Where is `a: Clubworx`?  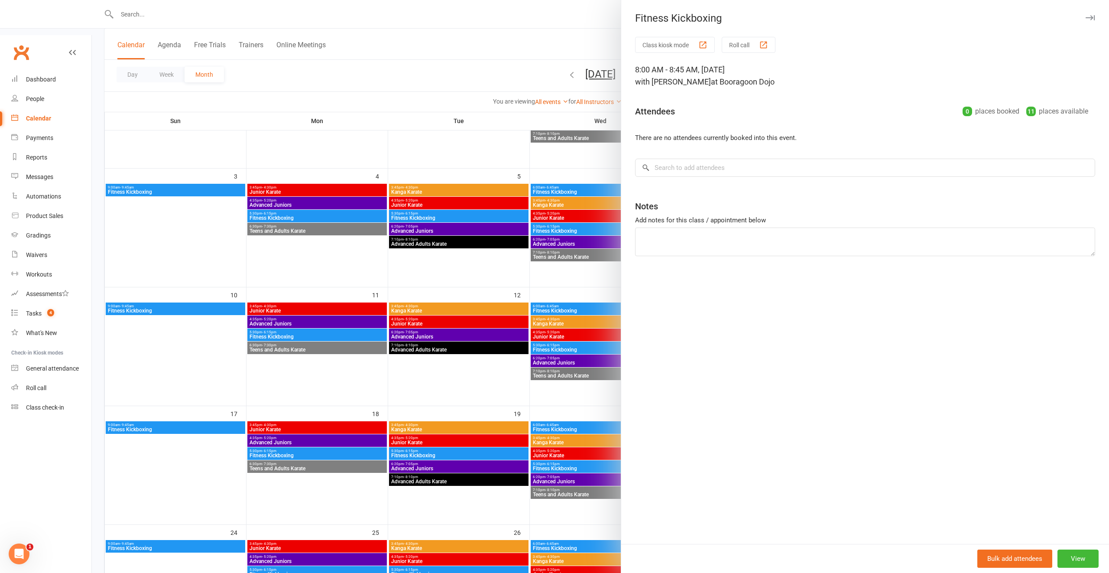 a: Clubworx is located at coordinates (21, 52).